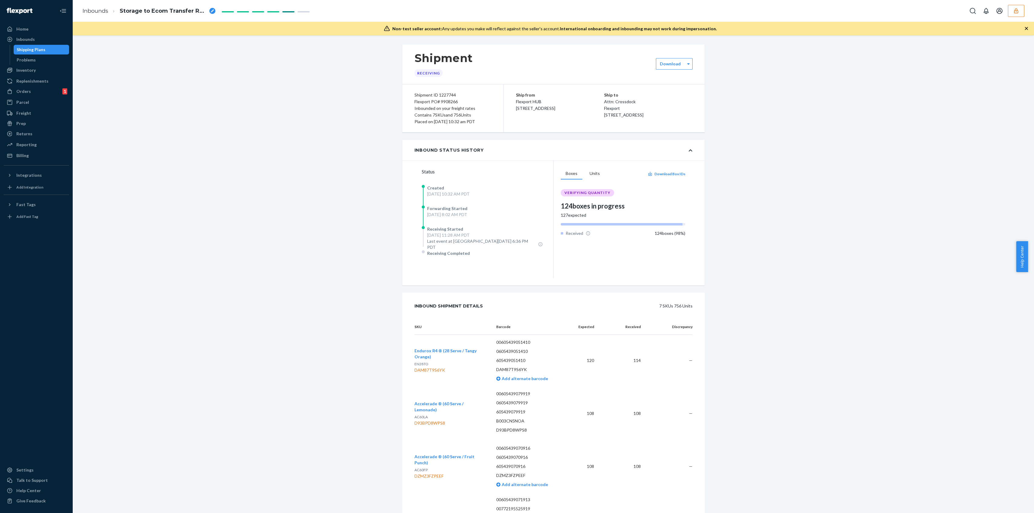  Describe the element at coordinates (36, 491) in the screenshot. I see `a: Help Center` at that location.